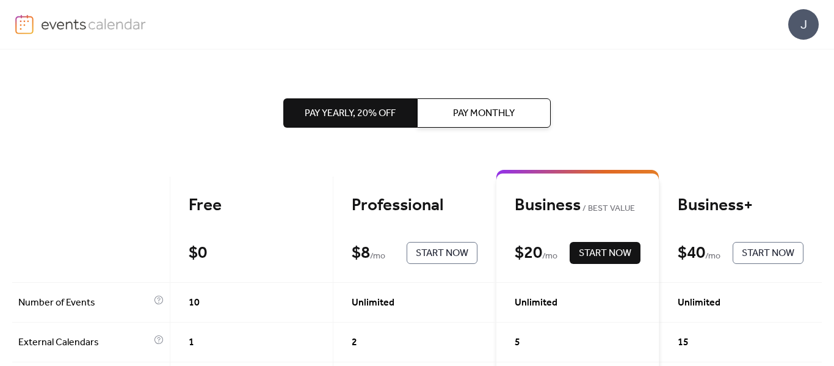  I want to click on div: Business, so click(578, 205).